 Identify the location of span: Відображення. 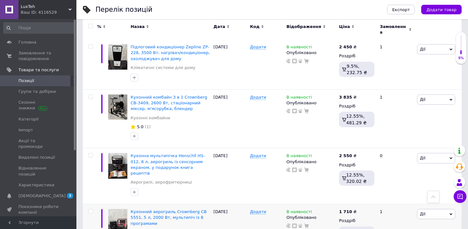
(303, 27).